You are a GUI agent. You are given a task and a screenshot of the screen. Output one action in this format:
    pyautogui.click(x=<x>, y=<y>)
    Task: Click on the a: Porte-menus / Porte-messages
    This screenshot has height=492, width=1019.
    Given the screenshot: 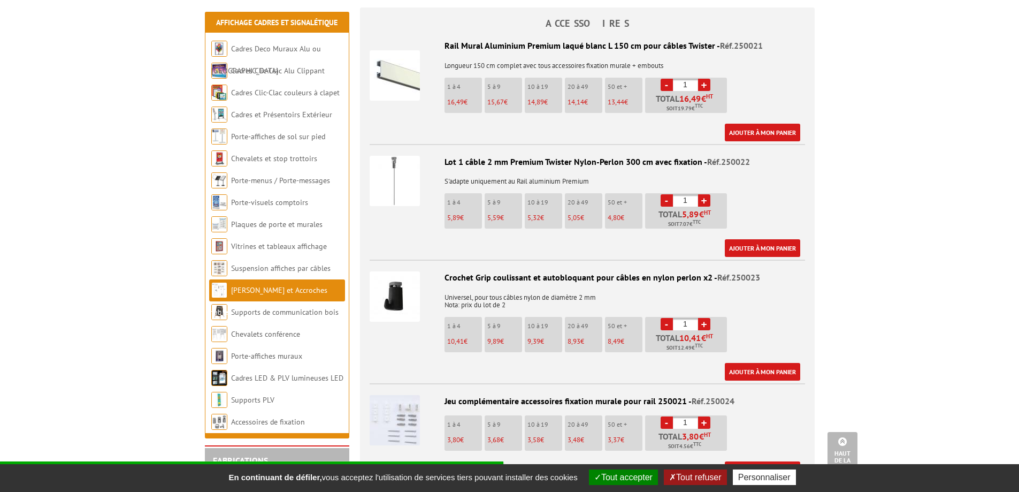 What is the action you would take?
    pyautogui.click(x=280, y=180)
    